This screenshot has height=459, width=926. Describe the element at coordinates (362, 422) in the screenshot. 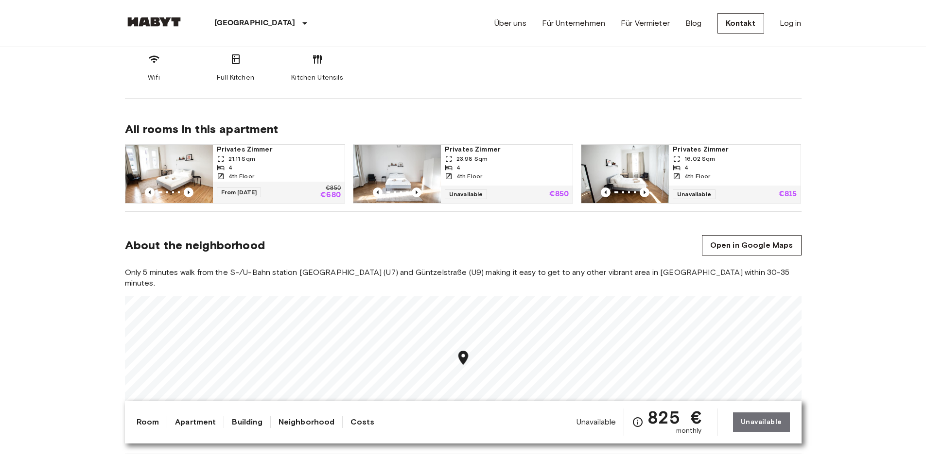

I see `a: Costs` at that location.